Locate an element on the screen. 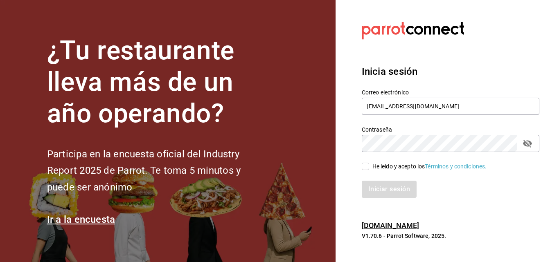  h2: Participa en la encuesta oficial del Industry Report 2025 de Parrot. Te toma 5 minutos y puede se... is located at coordinates (158, 171).